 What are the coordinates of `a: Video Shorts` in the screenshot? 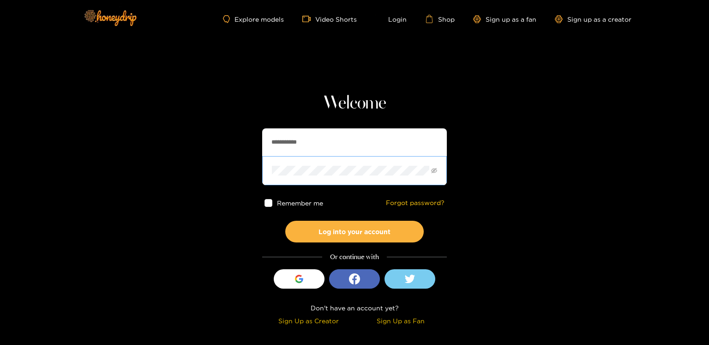 It's located at (330, 19).